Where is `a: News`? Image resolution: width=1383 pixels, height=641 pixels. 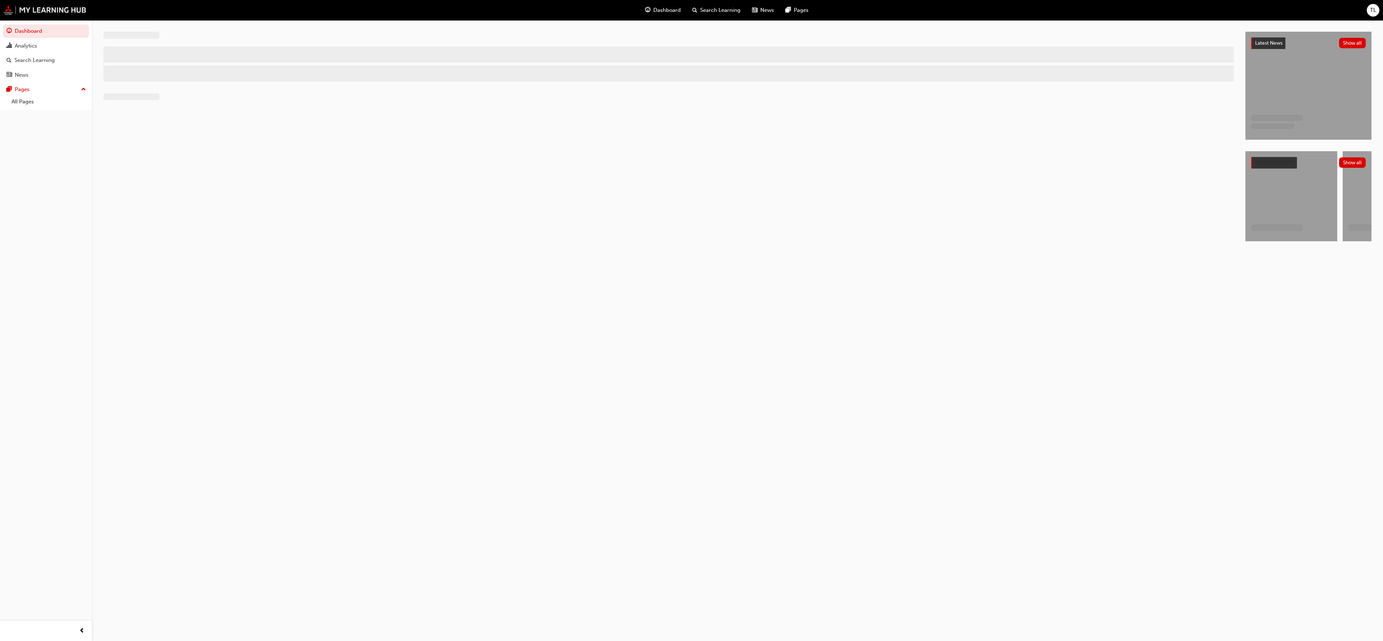
a: News is located at coordinates (46, 75).